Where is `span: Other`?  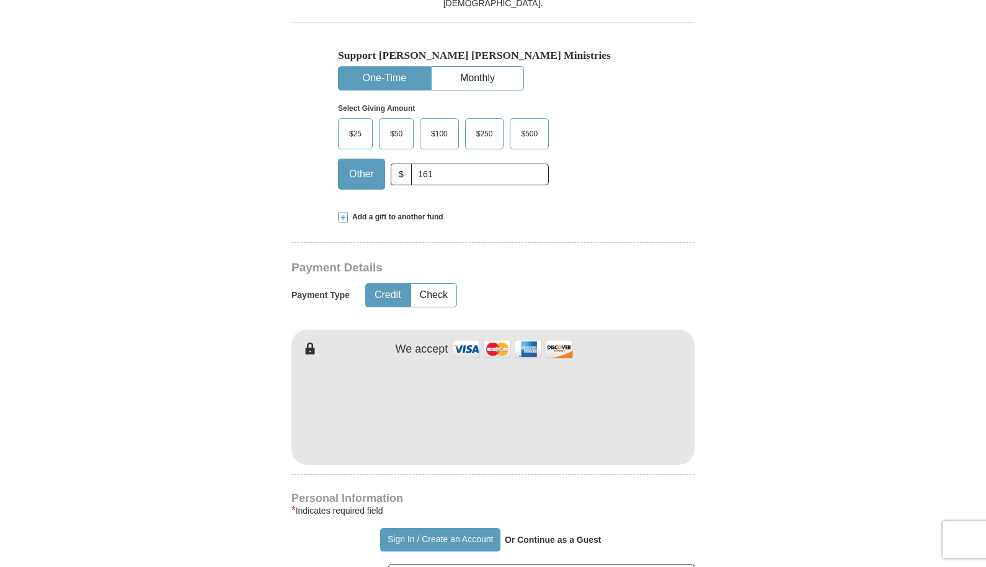
span: Other is located at coordinates (362, 174).